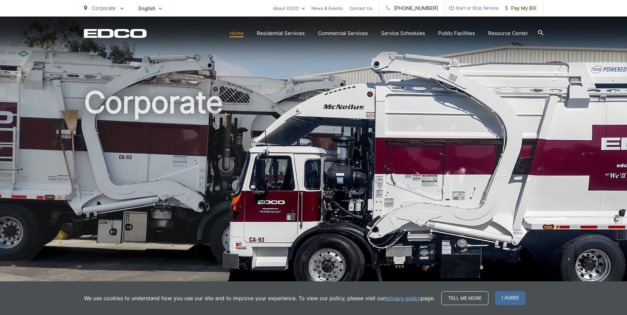 Image resolution: width=627 pixels, height=315 pixels. Describe the element at coordinates (259, 299) in the screenshot. I see `p: We use cookies to understand how you use our site and to improve your experience. To view our pol...` at that location.